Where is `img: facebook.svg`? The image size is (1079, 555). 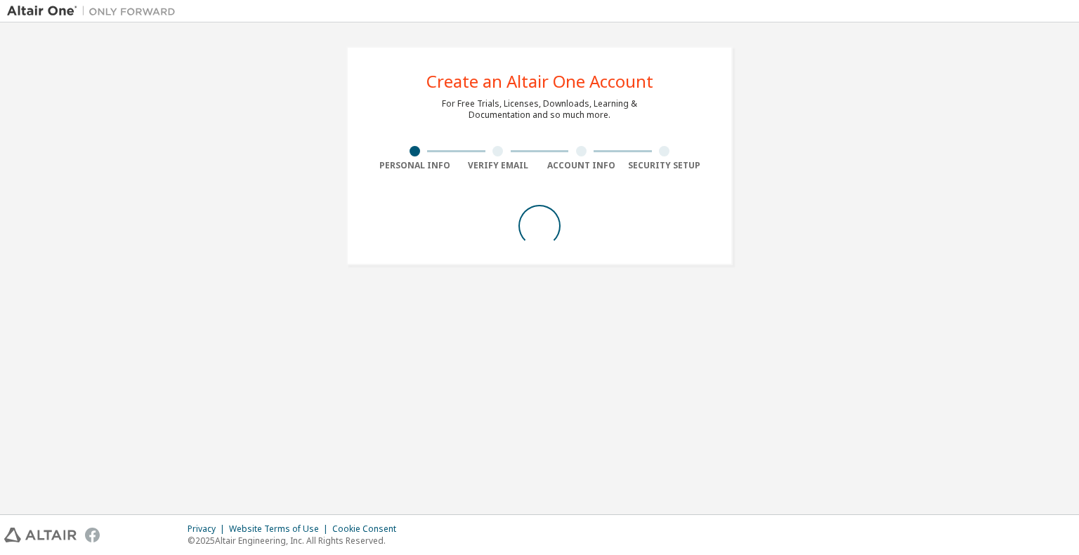 img: facebook.svg is located at coordinates (92, 535).